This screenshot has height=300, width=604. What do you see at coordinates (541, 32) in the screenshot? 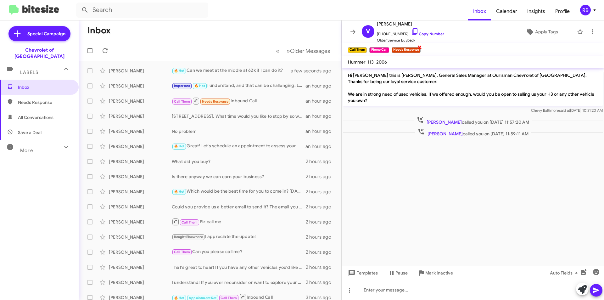
I see `button: Apply Tags` at bounding box center [541, 32].